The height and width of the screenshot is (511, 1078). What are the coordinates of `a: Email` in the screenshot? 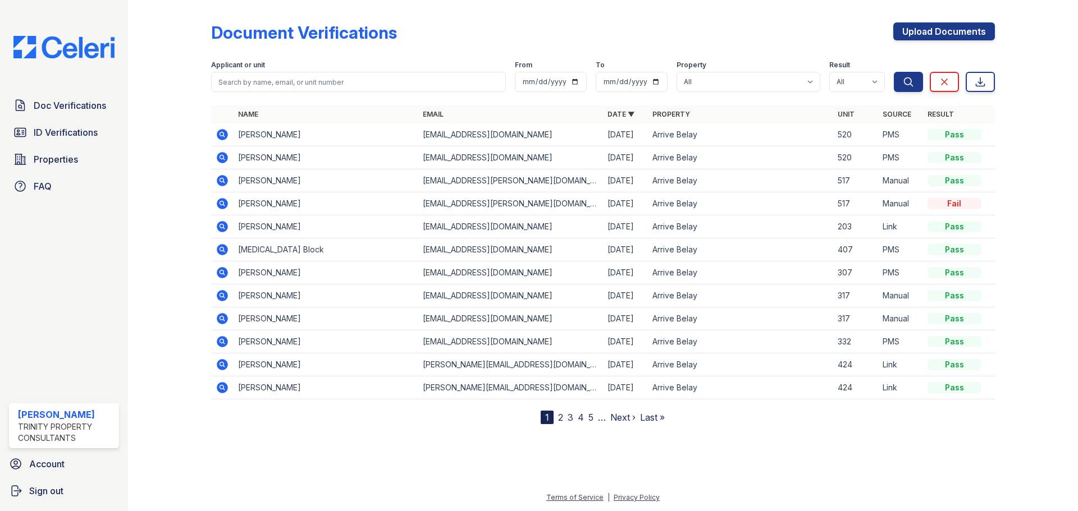 It's located at (433, 114).